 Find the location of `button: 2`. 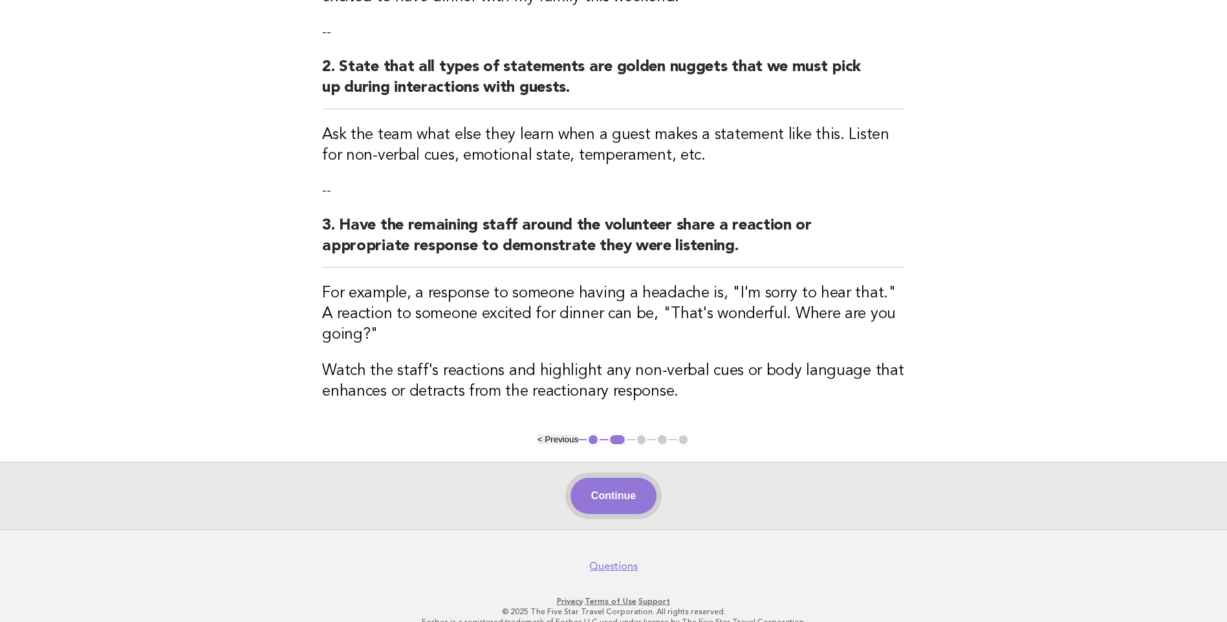

button: 2 is located at coordinates (617, 440).